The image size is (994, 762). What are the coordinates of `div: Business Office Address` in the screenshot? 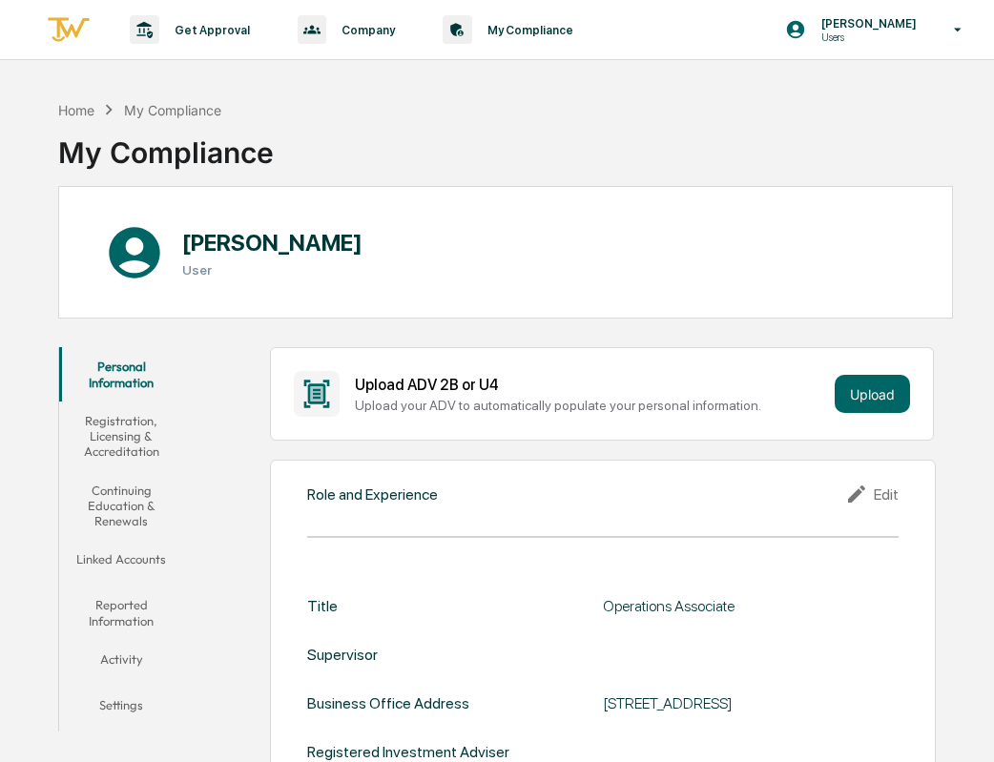 It's located at (388, 703).